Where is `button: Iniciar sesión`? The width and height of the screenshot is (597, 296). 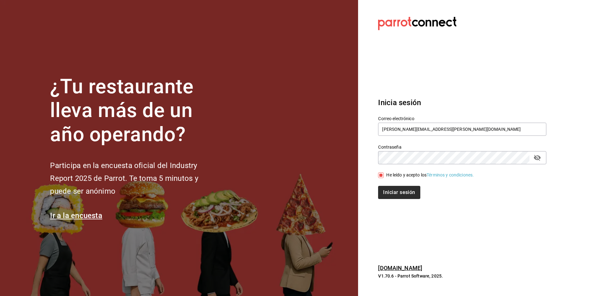
button: Iniciar sesión is located at coordinates (399, 192).